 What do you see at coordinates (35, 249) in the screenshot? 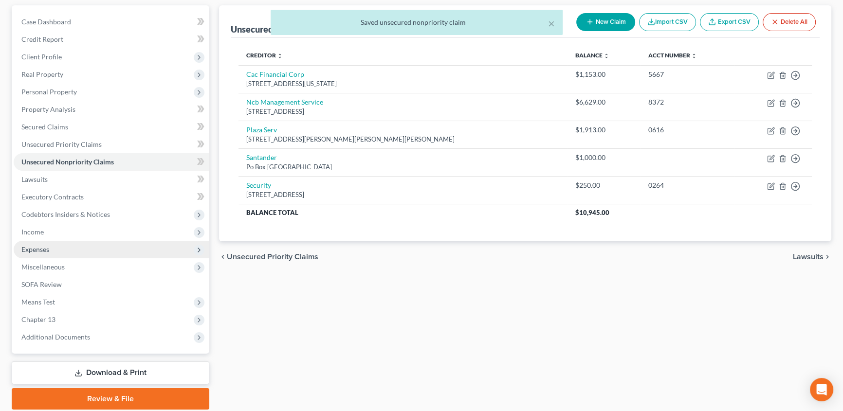
I see `span: Expenses` at bounding box center [35, 249].